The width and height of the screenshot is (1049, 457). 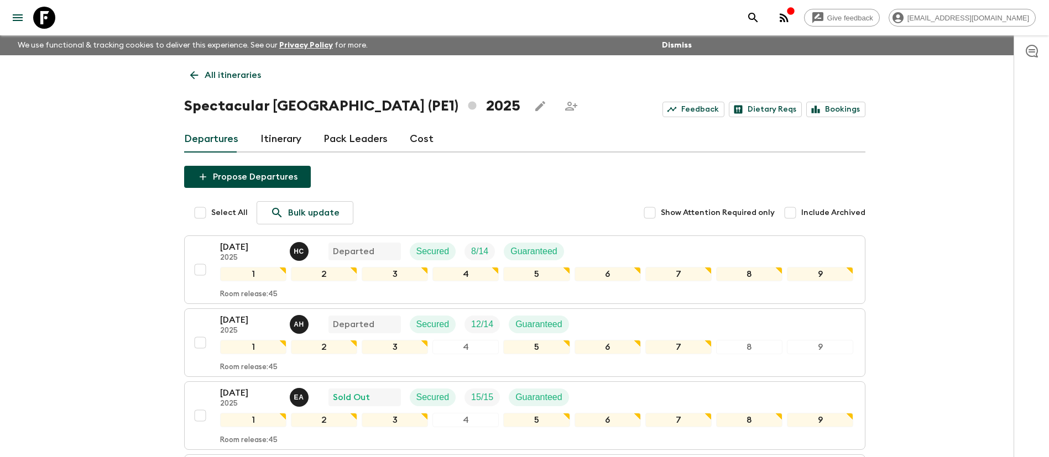 What do you see at coordinates (482, 398) in the screenshot?
I see `p: 15 / 15` at bounding box center [482, 398].